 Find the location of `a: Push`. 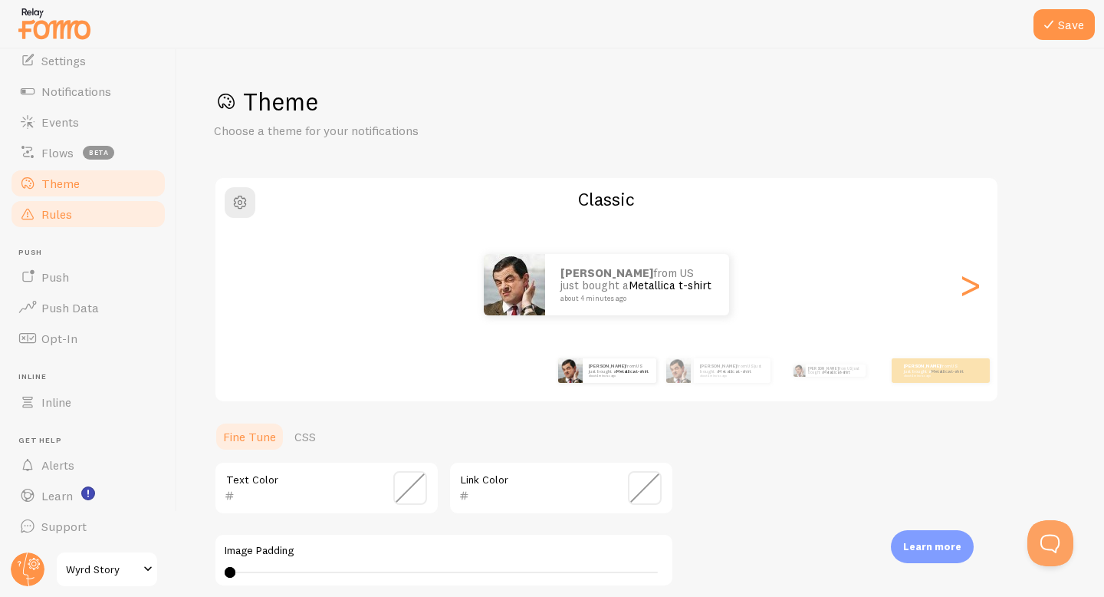

a: Push is located at coordinates (88, 277).